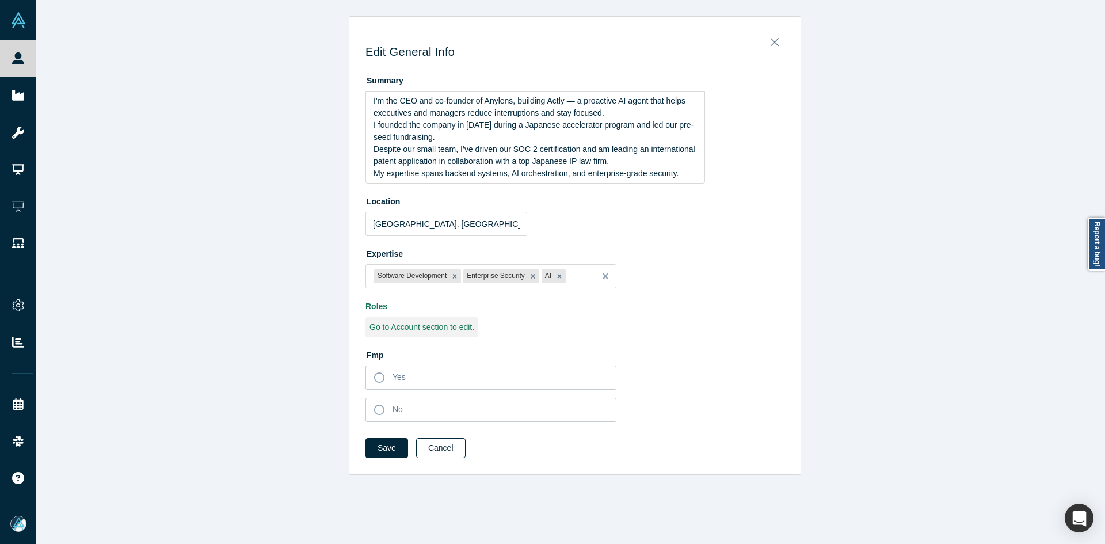 The height and width of the screenshot is (544, 1105). I want to click on button: Close, so click(774, 39).